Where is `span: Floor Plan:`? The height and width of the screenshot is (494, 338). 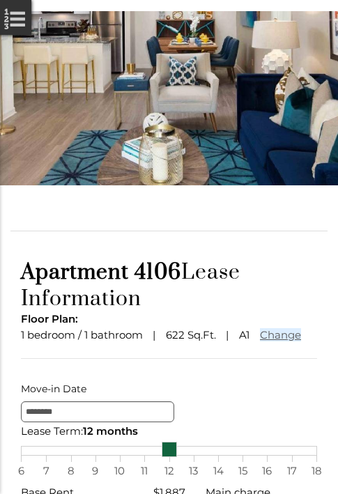
span: Floor Plan: is located at coordinates (49, 319).